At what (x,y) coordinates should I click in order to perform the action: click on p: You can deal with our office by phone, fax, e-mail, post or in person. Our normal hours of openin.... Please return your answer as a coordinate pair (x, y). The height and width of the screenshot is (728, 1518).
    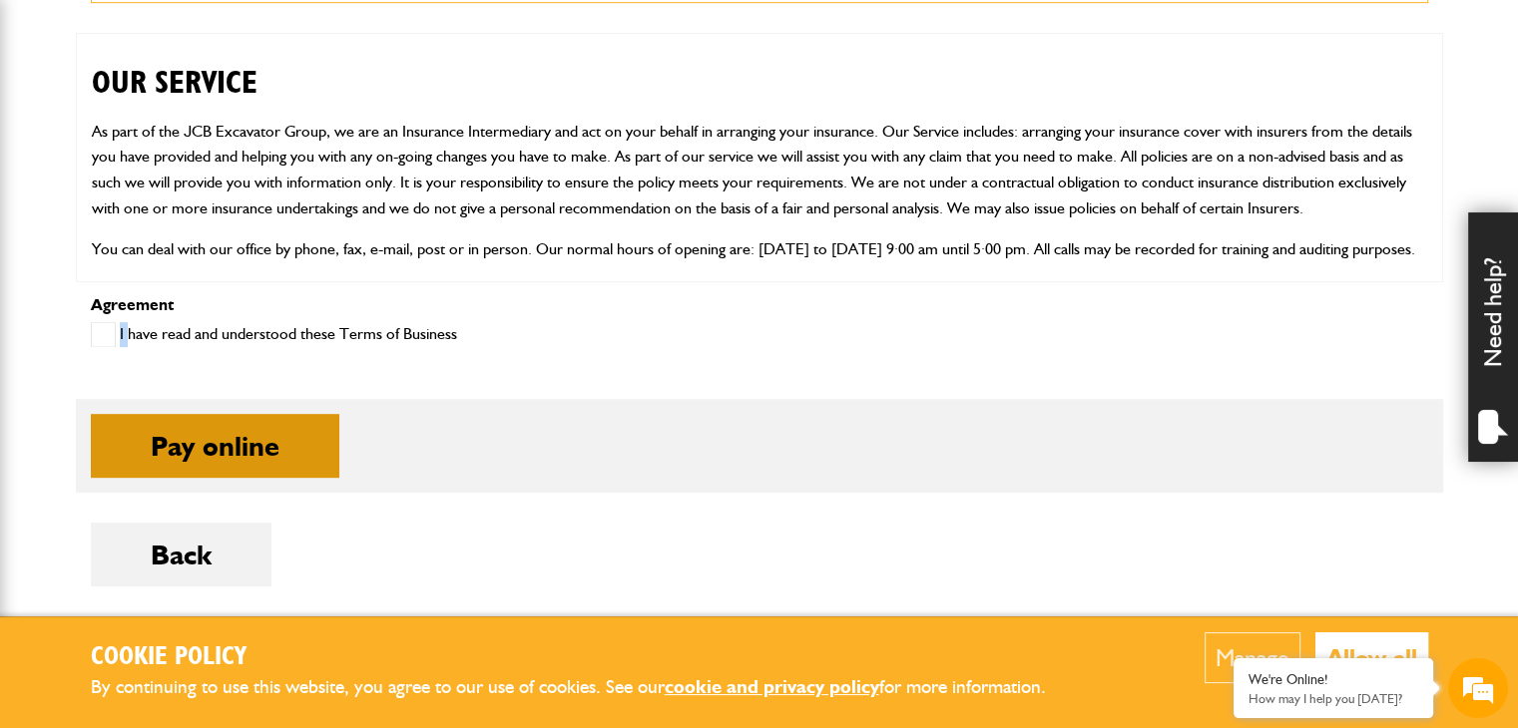
    Looking at the image, I should click on (759, 249).